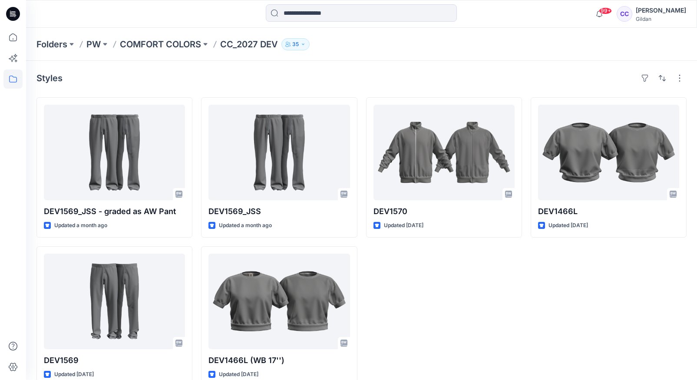 The image size is (697, 380). What do you see at coordinates (114, 360) in the screenshot?
I see `p: DEV1569` at bounding box center [114, 360].